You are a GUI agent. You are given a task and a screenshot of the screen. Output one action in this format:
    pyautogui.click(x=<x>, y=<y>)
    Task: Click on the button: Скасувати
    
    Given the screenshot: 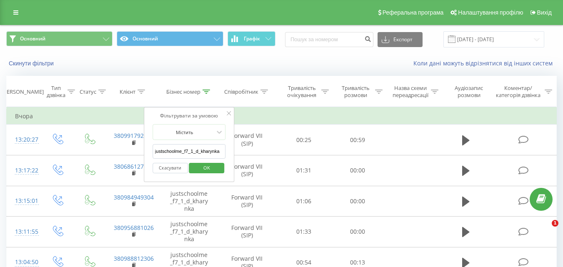 What is the action you would take?
    pyautogui.click(x=170, y=168)
    